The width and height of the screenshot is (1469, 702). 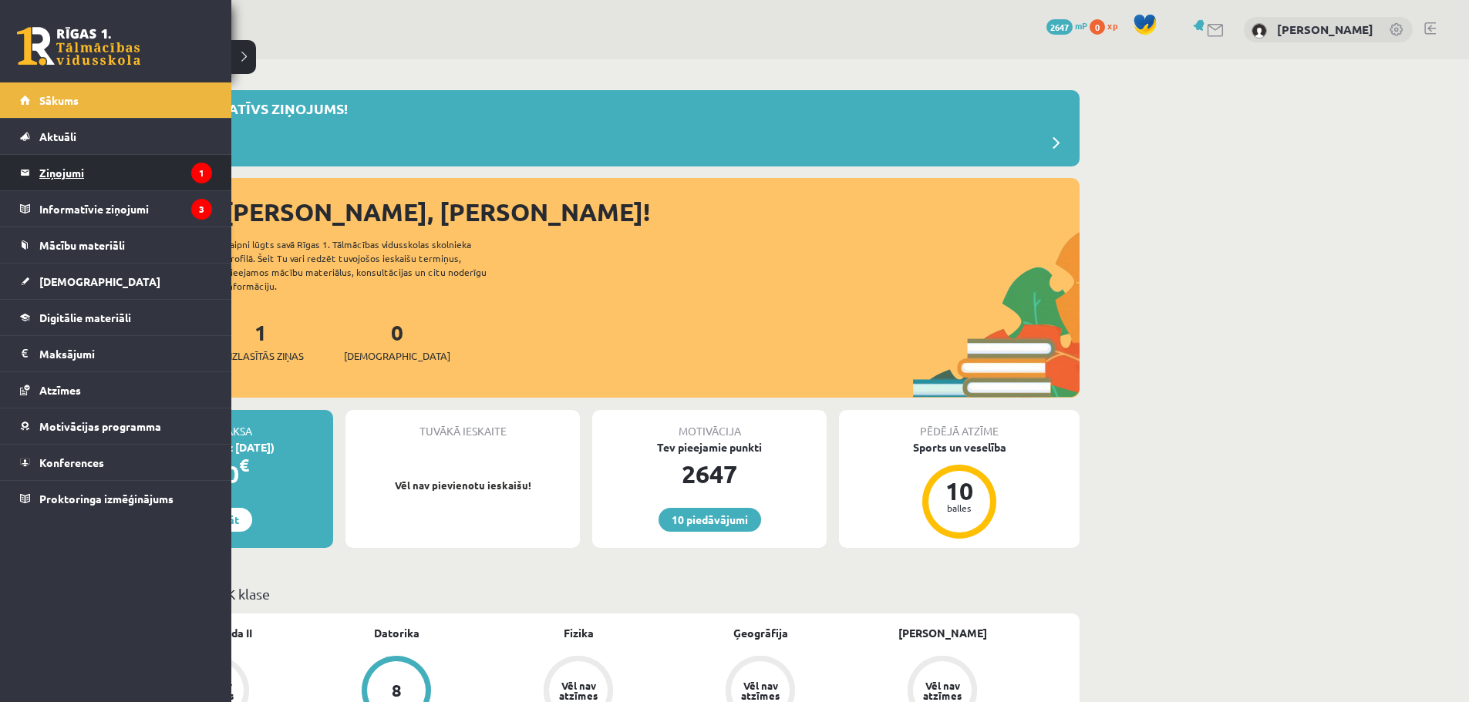 I want to click on a: Proktoringa izmēģinājums, so click(x=116, y=499).